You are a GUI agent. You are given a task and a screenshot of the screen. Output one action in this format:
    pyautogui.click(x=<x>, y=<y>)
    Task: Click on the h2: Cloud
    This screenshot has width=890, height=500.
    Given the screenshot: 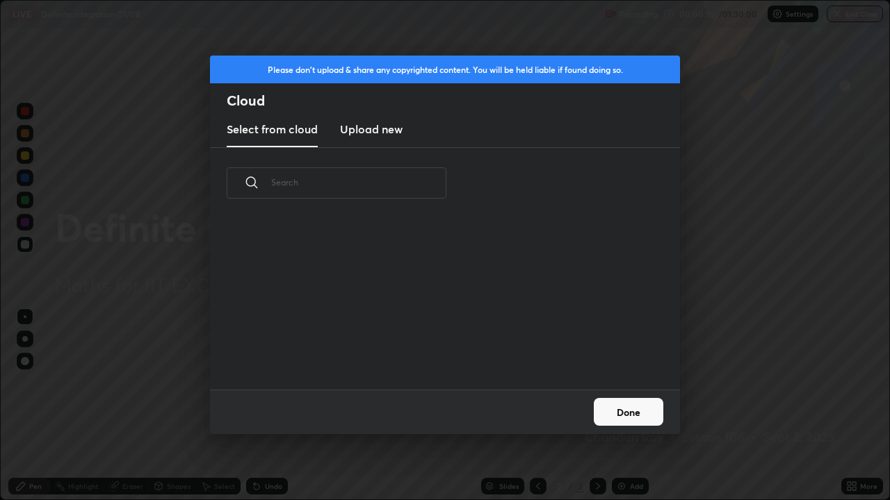 What is the action you would take?
    pyautogui.click(x=453, y=101)
    